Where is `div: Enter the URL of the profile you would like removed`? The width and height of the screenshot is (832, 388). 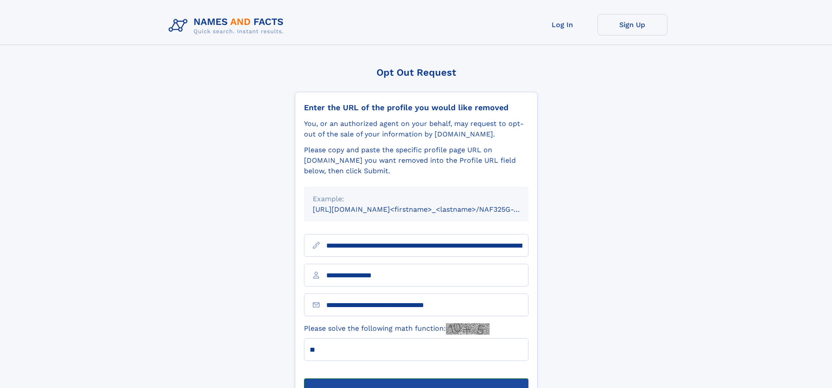
div: Enter the URL of the profile you would like removed is located at coordinates (416, 108).